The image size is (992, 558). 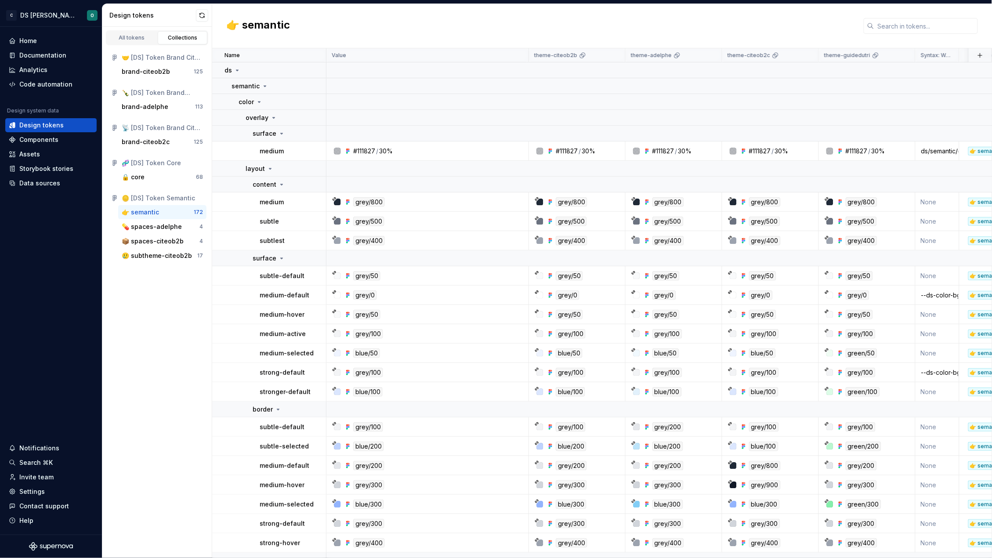 What do you see at coordinates (162, 212) in the screenshot?
I see `button: 👉 semantic172` at bounding box center [162, 212].